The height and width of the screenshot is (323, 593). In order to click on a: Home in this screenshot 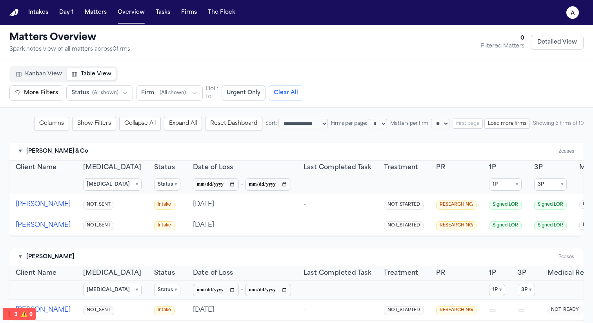, I will do `click(14, 13)`.